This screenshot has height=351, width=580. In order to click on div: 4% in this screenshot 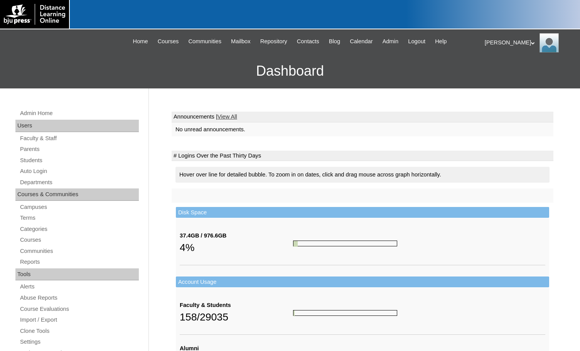, I will do `click(237, 247)`.